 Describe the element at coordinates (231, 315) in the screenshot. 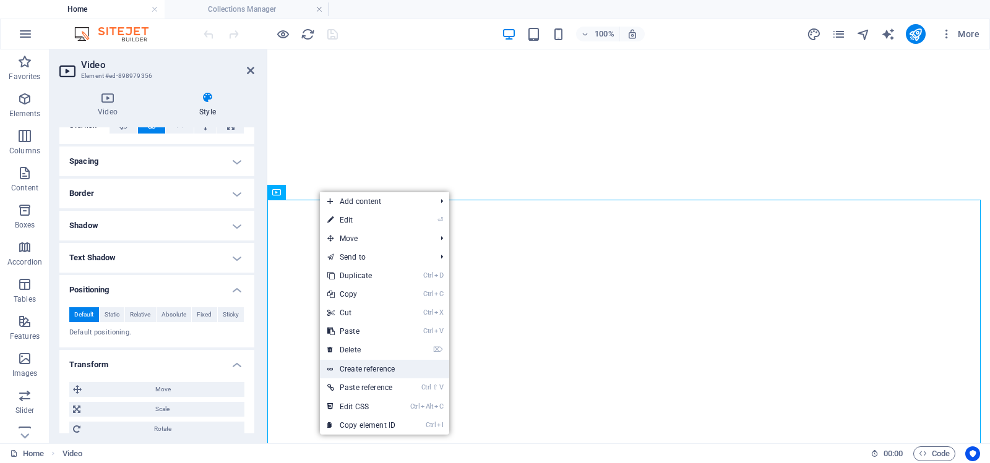

I see `span: Sticky` at that location.